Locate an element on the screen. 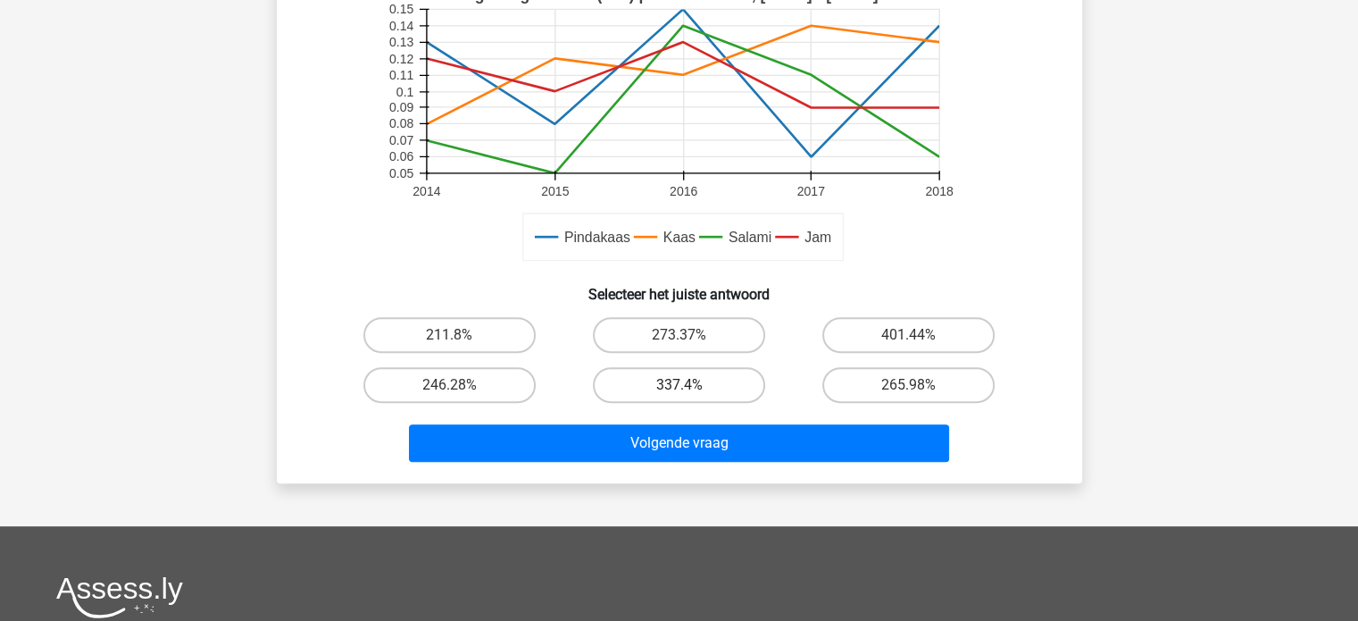  text: Kaas is located at coordinates (679, 237).